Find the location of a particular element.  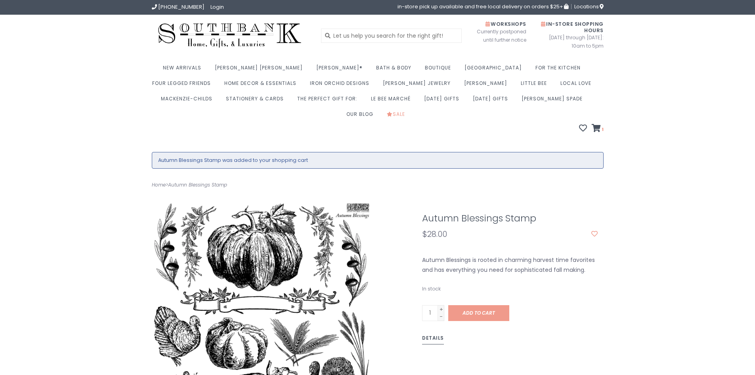

span: Workshops is located at coordinates (506, 24).